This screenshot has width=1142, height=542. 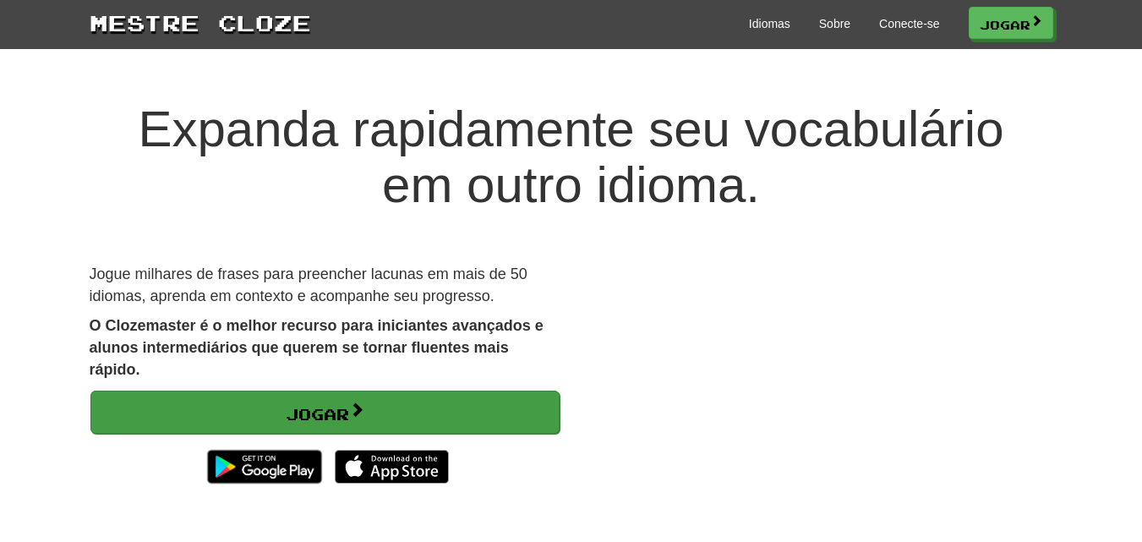 I want to click on font: Idiomas, so click(x=769, y=24).